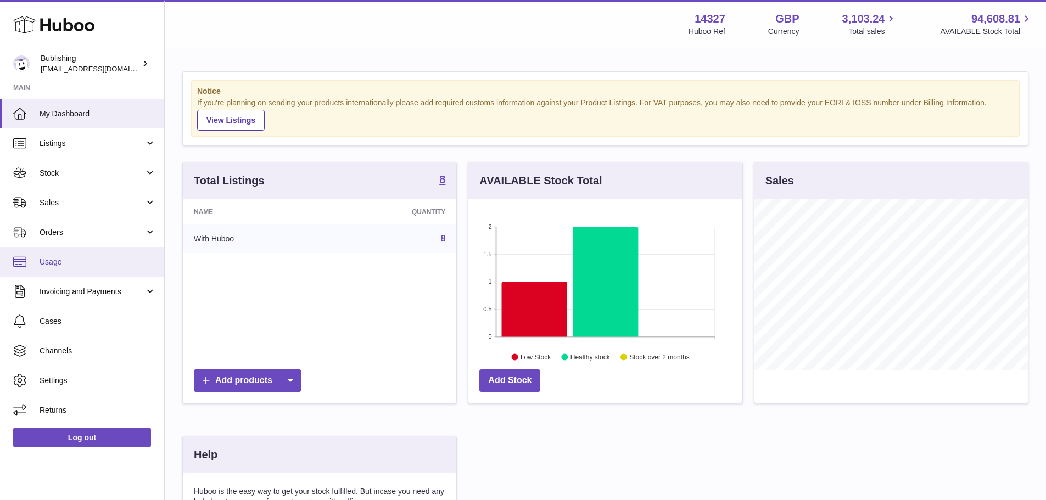  Describe the element at coordinates (605, 91) in the screenshot. I see `strong: Notice` at that location.